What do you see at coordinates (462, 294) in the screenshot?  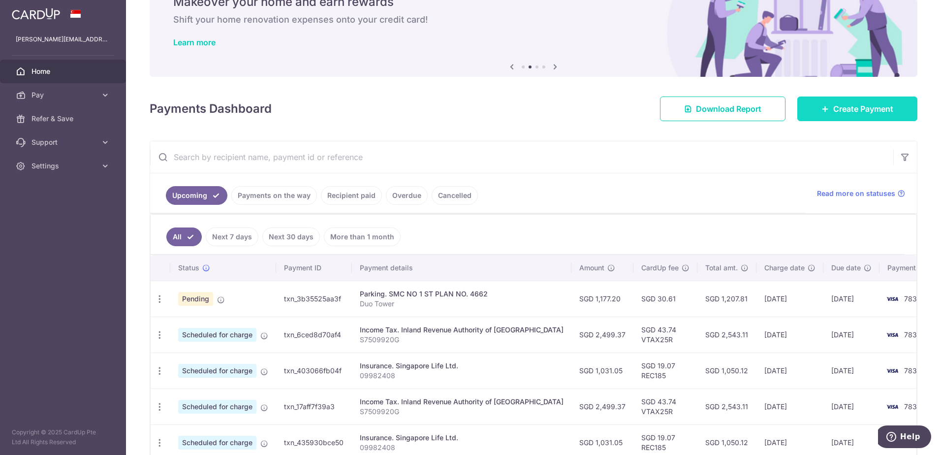 I see `div: Parking. SMC NO 1 ST PLAN NO. 4662` at bounding box center [462, 294].